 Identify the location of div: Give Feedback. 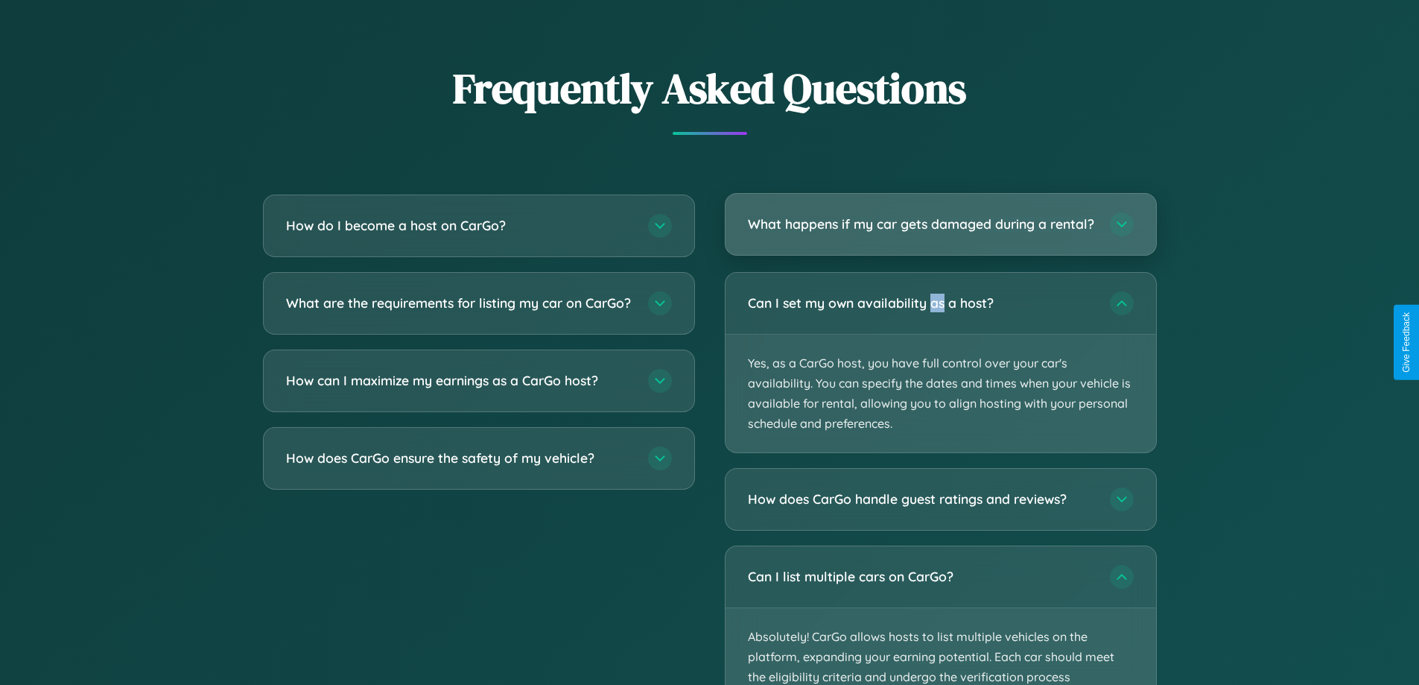
(1407, 342).